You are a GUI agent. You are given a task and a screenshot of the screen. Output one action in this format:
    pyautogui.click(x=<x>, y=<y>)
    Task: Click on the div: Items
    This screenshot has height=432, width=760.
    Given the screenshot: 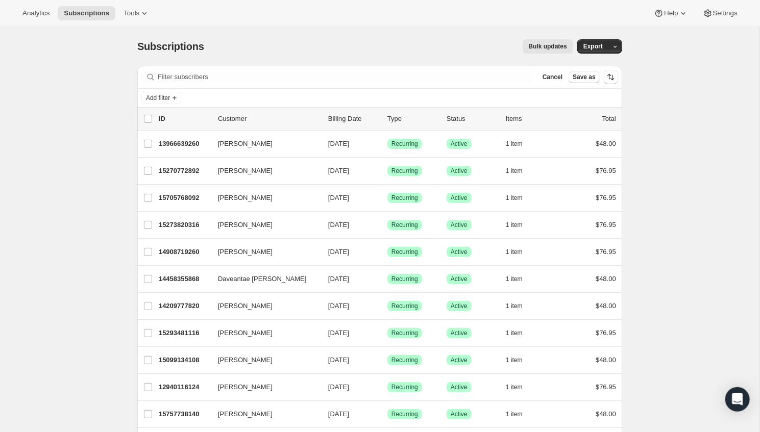 What is the action you would take?
    pyautogui.click(x=531, y=119)
    